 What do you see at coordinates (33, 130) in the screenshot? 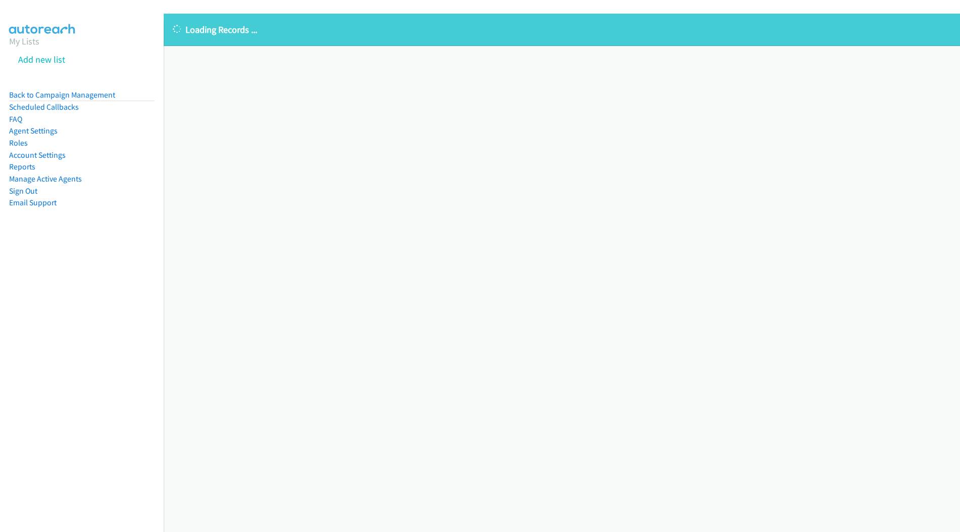
I see `a: Agent Settings` at bounding box center [33, 130].